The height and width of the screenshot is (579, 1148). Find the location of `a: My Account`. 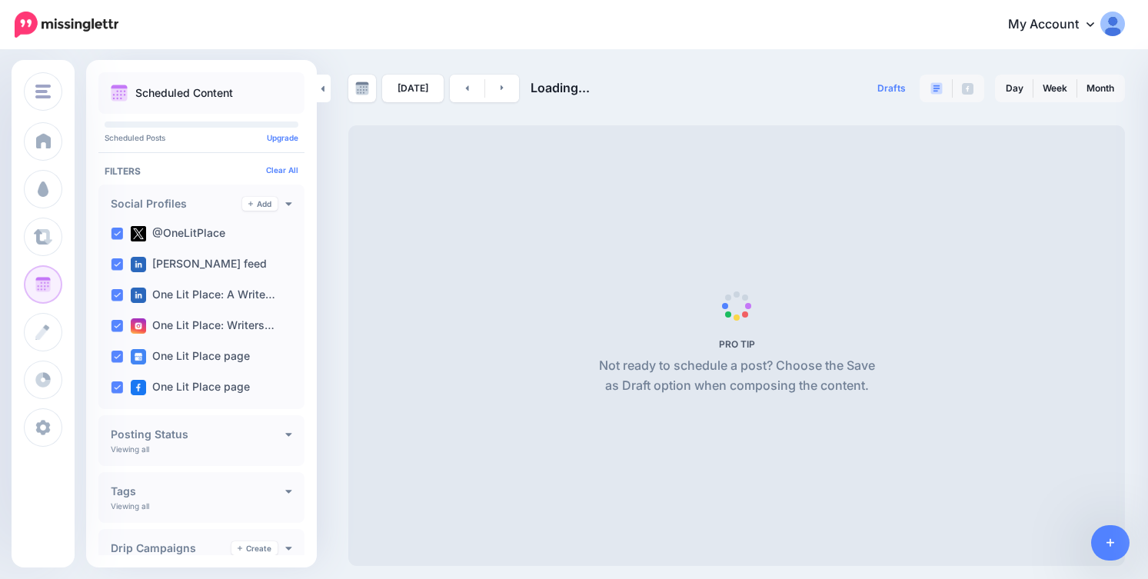

a: My Account is located at coordinates (1059, 25).